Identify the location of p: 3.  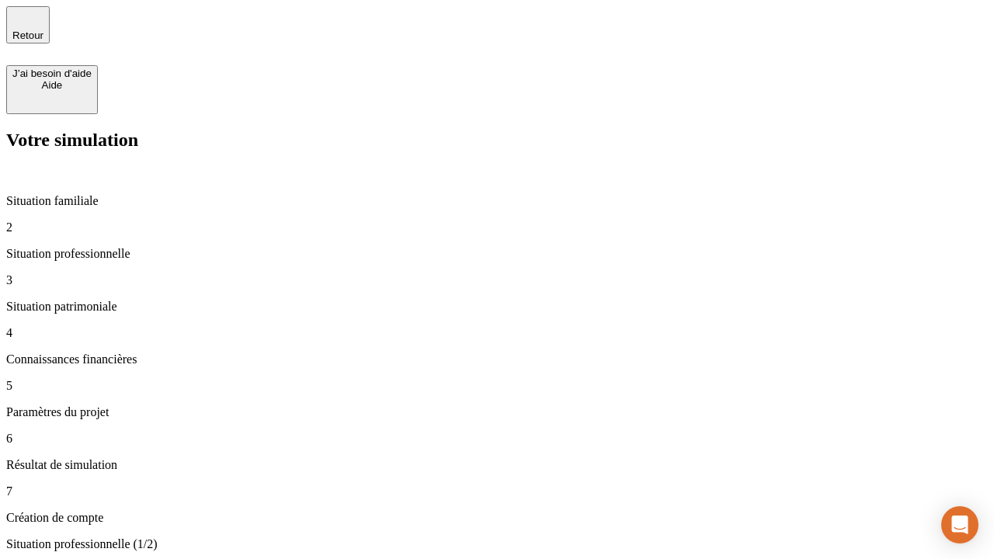
(497, 280).